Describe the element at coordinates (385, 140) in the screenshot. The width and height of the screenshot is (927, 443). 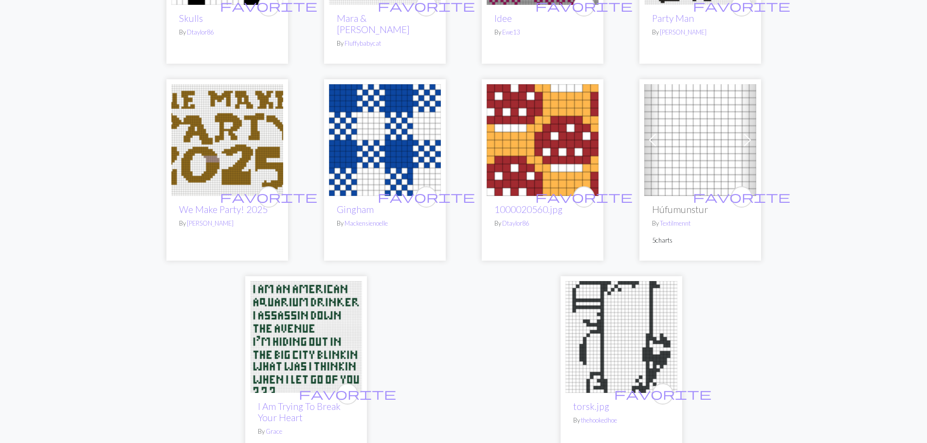
I see `img: Gingham` at that location.